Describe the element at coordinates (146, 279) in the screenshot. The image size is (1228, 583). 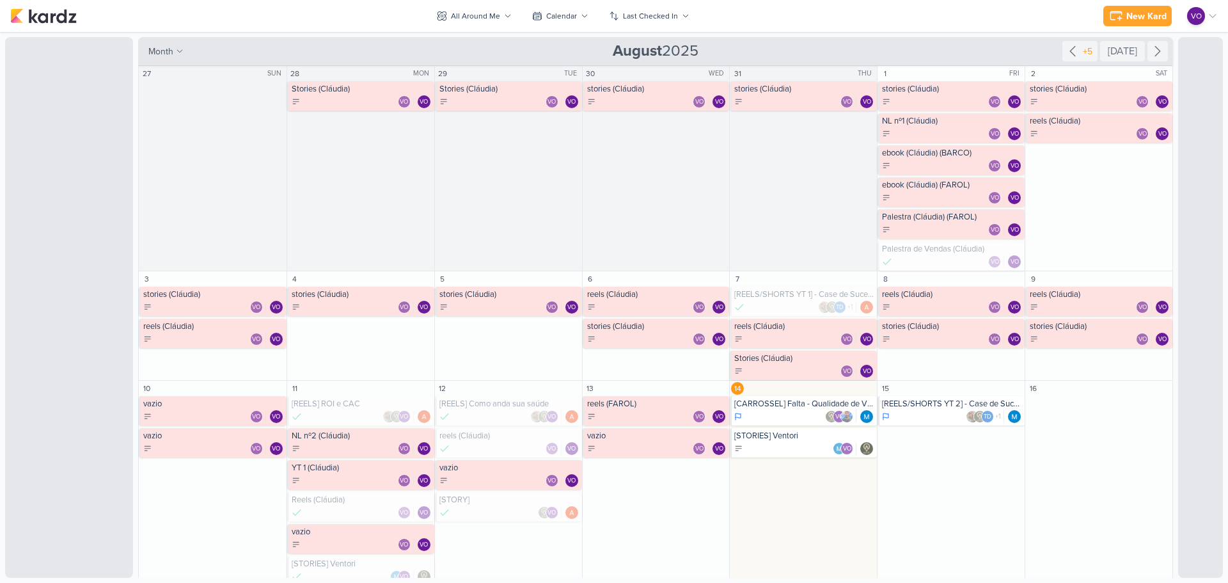
I see `div: 3` at that location.